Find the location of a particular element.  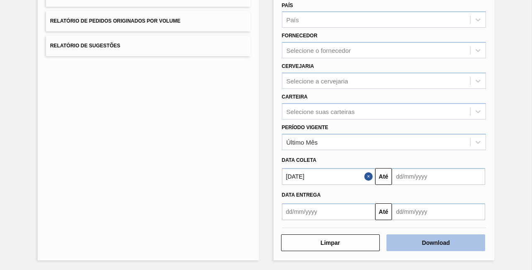

div: Selecione o fornecedor is located at coordinates (319, 50).